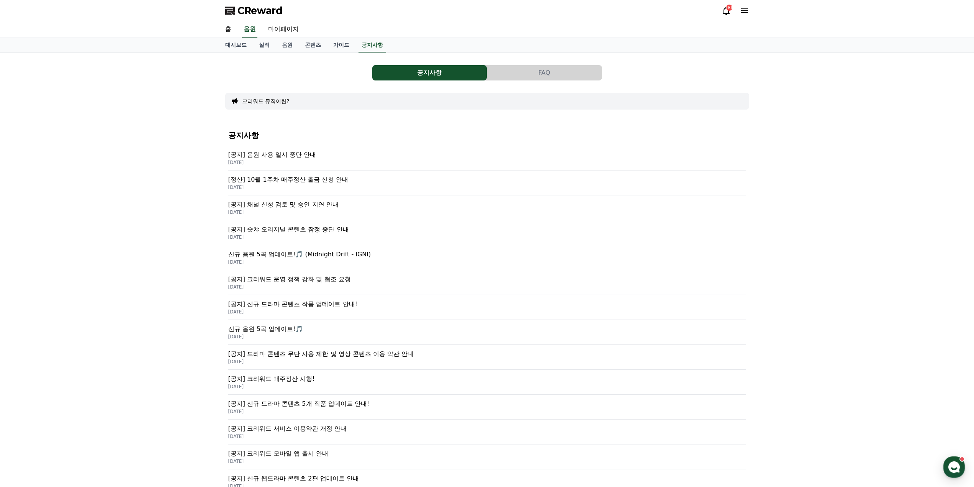 The width and height of the screenshot is (974, 487). Describe the element at coordinates (544, 73) in the screenshot. I see `button: FAQ` at that location.